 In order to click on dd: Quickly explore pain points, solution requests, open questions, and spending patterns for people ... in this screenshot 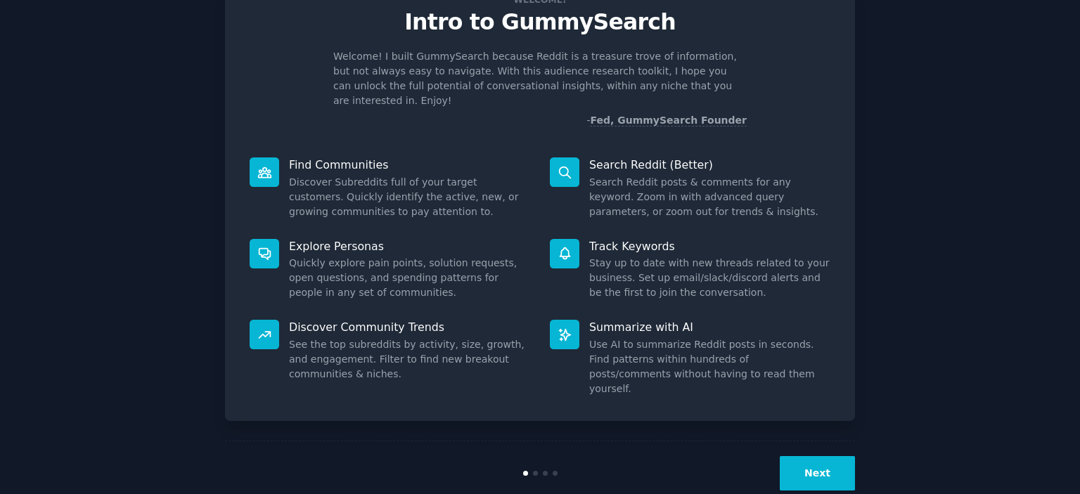, I will do `click(409, 278)`.